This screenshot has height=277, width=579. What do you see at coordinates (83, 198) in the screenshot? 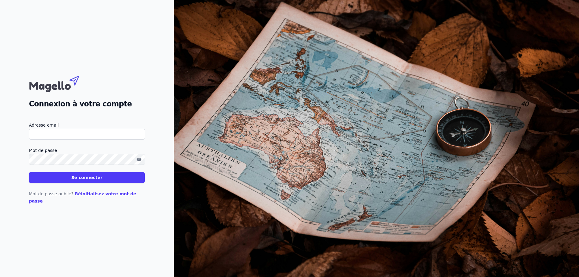
I see `a: Réinitialisez votre mot de passe` at bounding box center [83, 198].